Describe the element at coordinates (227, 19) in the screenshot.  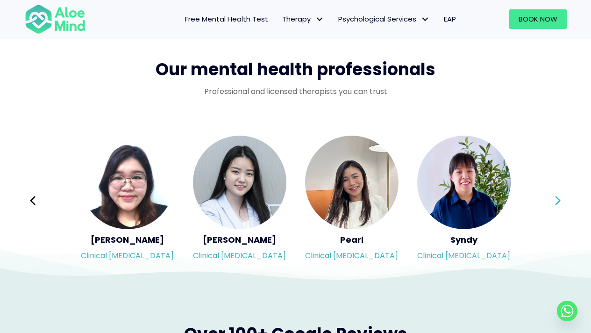
I see `a: Free Mental Health Test` at that location.